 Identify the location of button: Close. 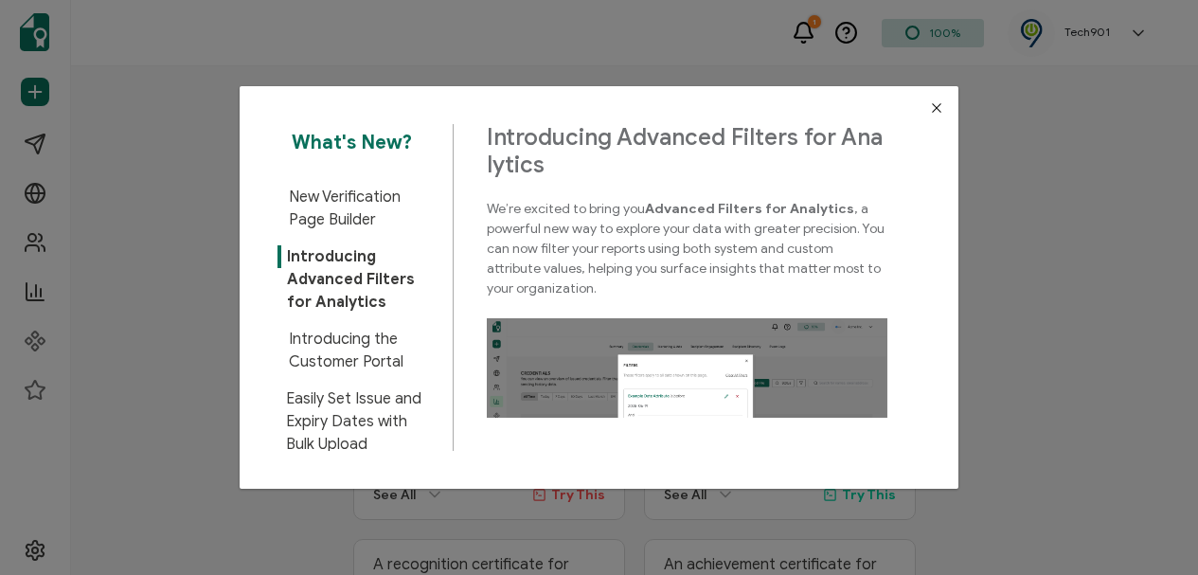
(937, 108).